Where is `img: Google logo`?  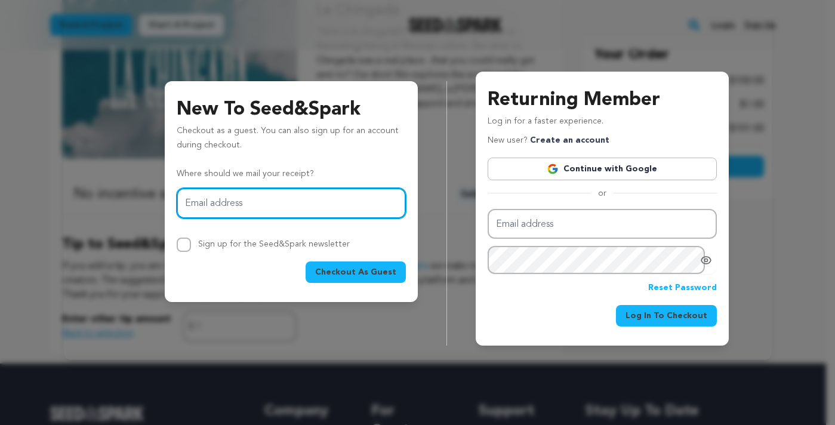
img: Google logo is located at coordinates (553, 169).